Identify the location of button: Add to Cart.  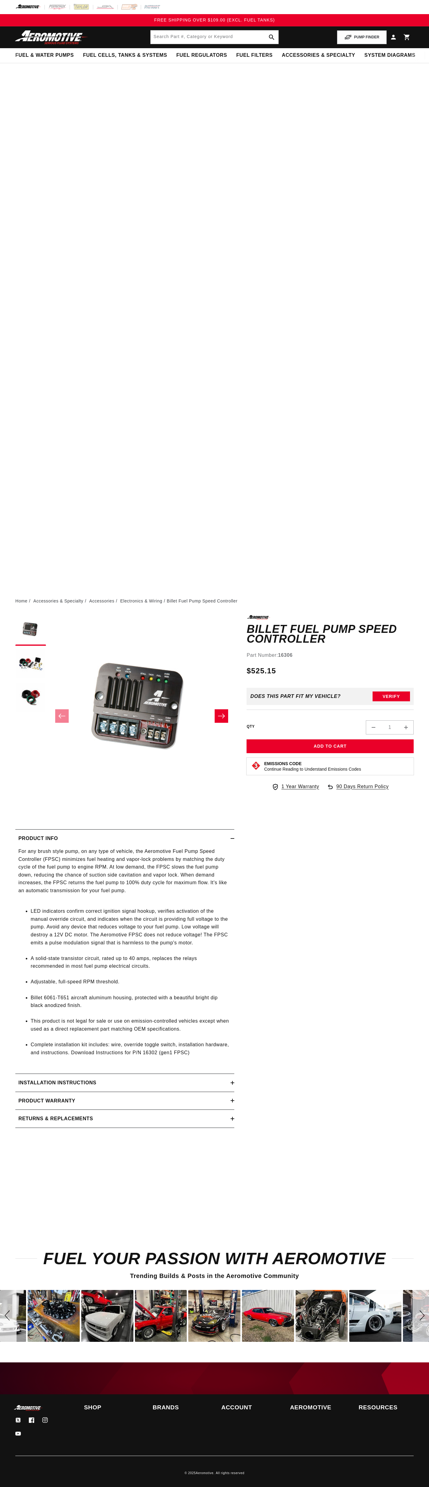
(330, 746).